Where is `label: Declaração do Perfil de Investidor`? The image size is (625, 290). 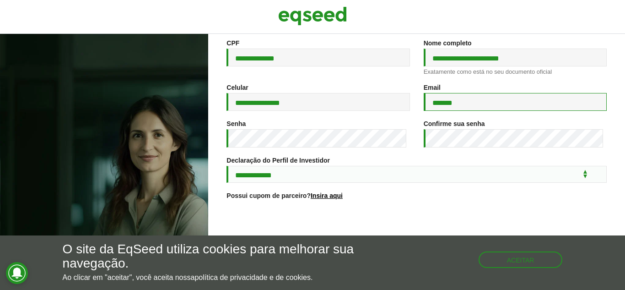 label: Declaração do Perfil de Investidor is located at coordinates (278, 160).